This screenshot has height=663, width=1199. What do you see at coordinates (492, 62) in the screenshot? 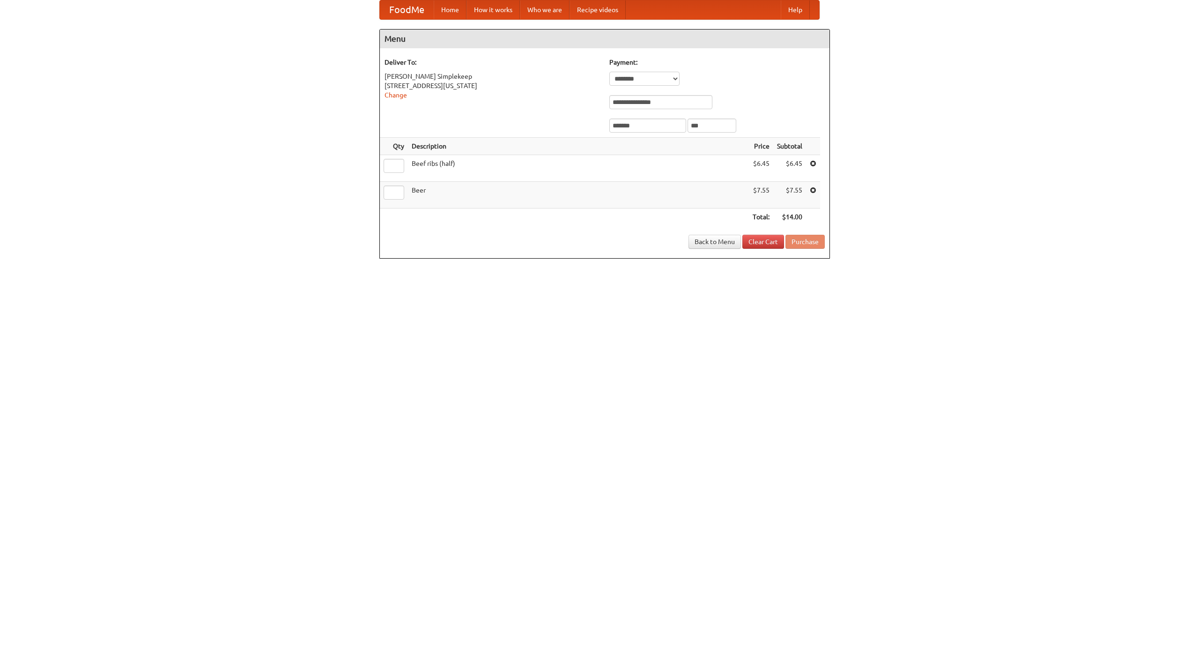
I see `h5: Deliver To:` at bounding box center [492, 62].